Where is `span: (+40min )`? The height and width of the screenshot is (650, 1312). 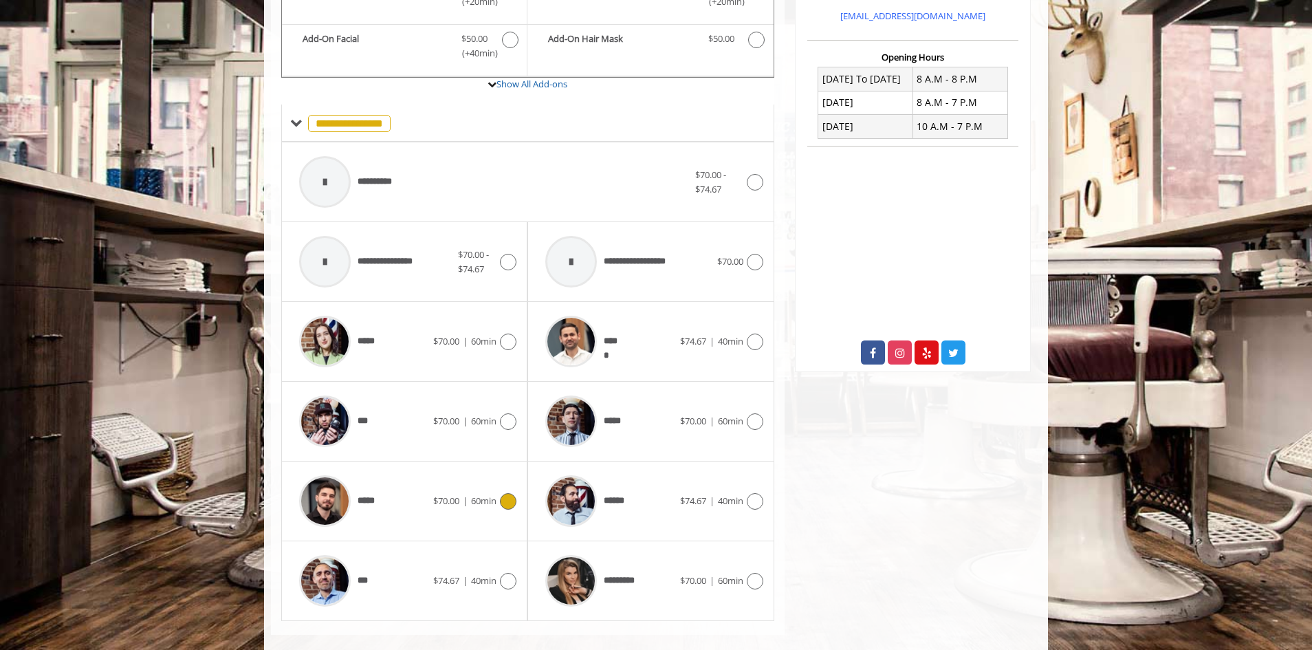 span: (+40min ) is located at coordinates (474, 53).